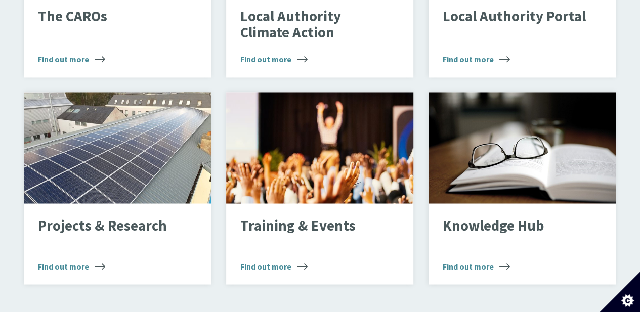 The width and height of the screenshot is (640, 312). What do you see at coordinates (522, 188) in the screenshot?
I see `a: Knowledge Hub Find out more` at bounding box center [522, 188].